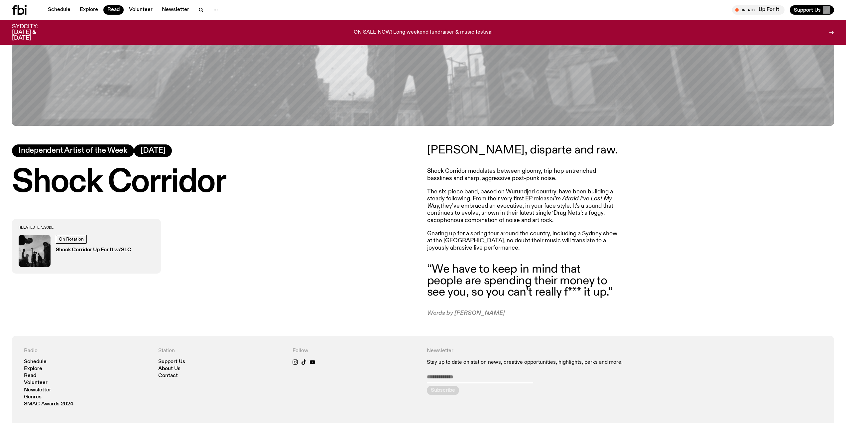 The height and width of the screenshot is (423, 846). I want to click on button: Support Us, so click(812, 10).